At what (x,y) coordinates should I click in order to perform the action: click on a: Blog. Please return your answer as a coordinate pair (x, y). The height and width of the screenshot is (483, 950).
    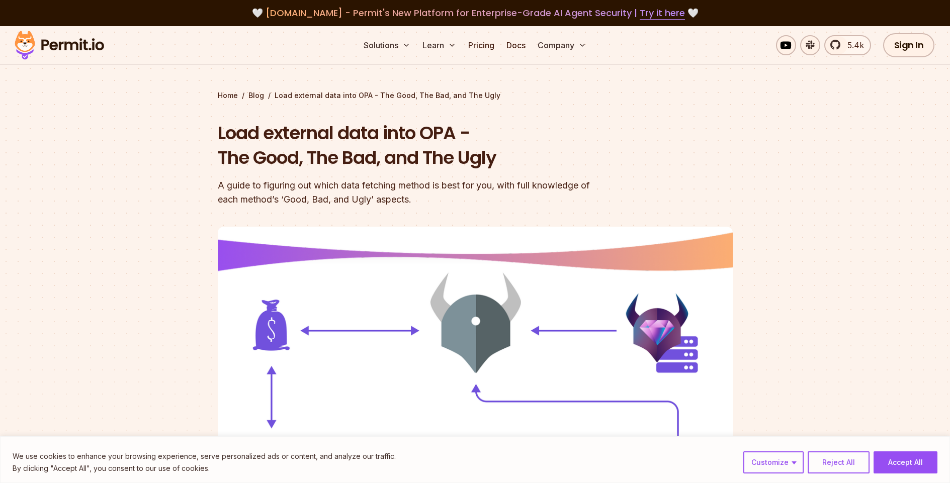
    Looking at the image, I should click on (256, 96).